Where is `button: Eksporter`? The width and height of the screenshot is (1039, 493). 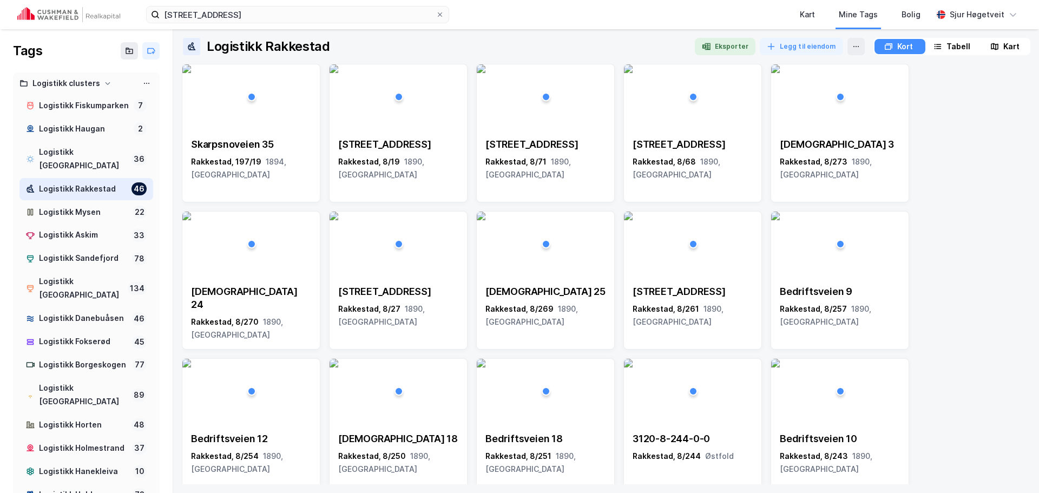 button: Eksporter is located at coordinates (725, 47).